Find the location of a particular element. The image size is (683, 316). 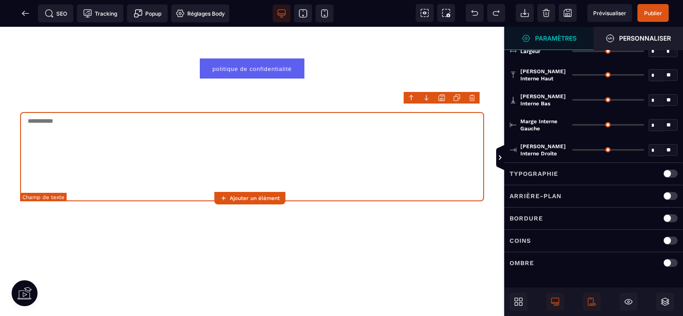

span: Défaire is located at coordinates (474, 13).